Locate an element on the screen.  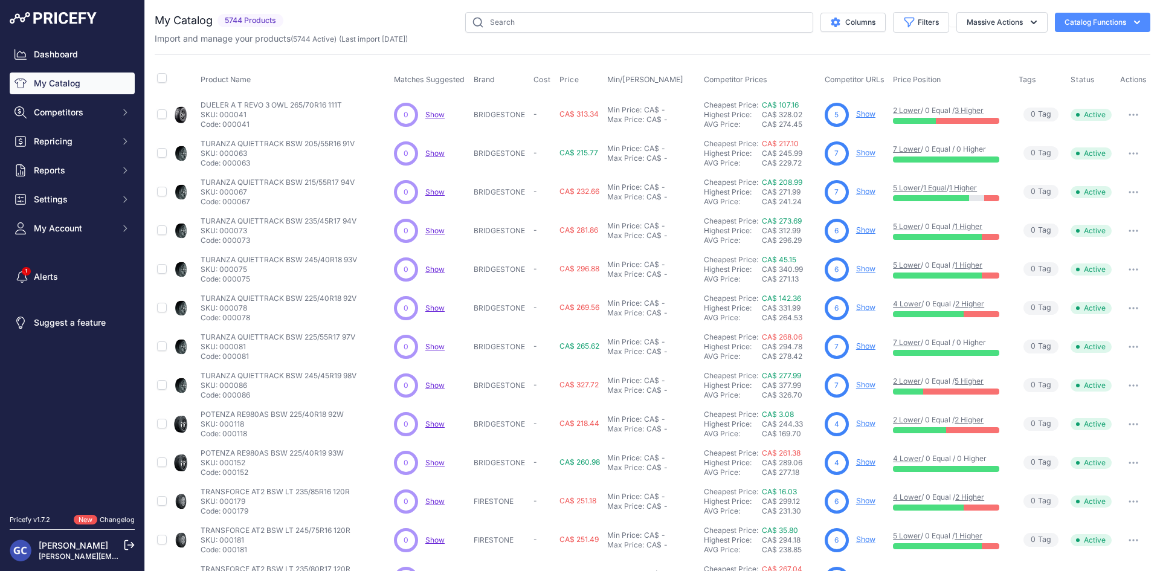
p: Code: 000063 is located at coordinates (277, 163).